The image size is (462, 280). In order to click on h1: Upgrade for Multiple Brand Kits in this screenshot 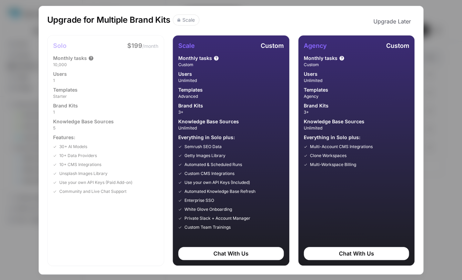, I will do `click(108, 21)`.